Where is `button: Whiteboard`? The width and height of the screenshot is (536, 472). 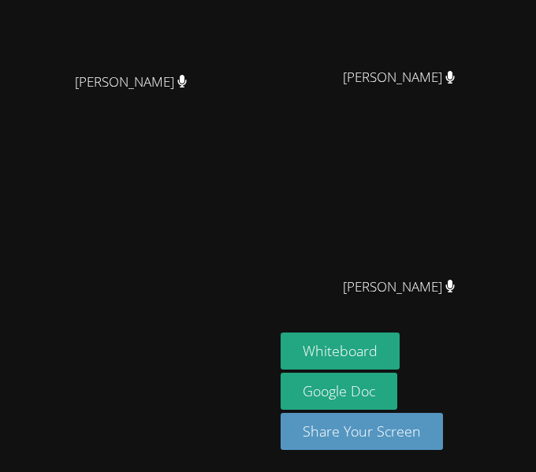 button: Whiteboard is located at coordinates (339, 350).